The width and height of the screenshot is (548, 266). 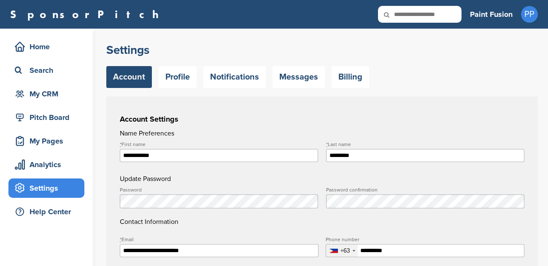 I want to click on div: Home, so click(x=48, y=47).